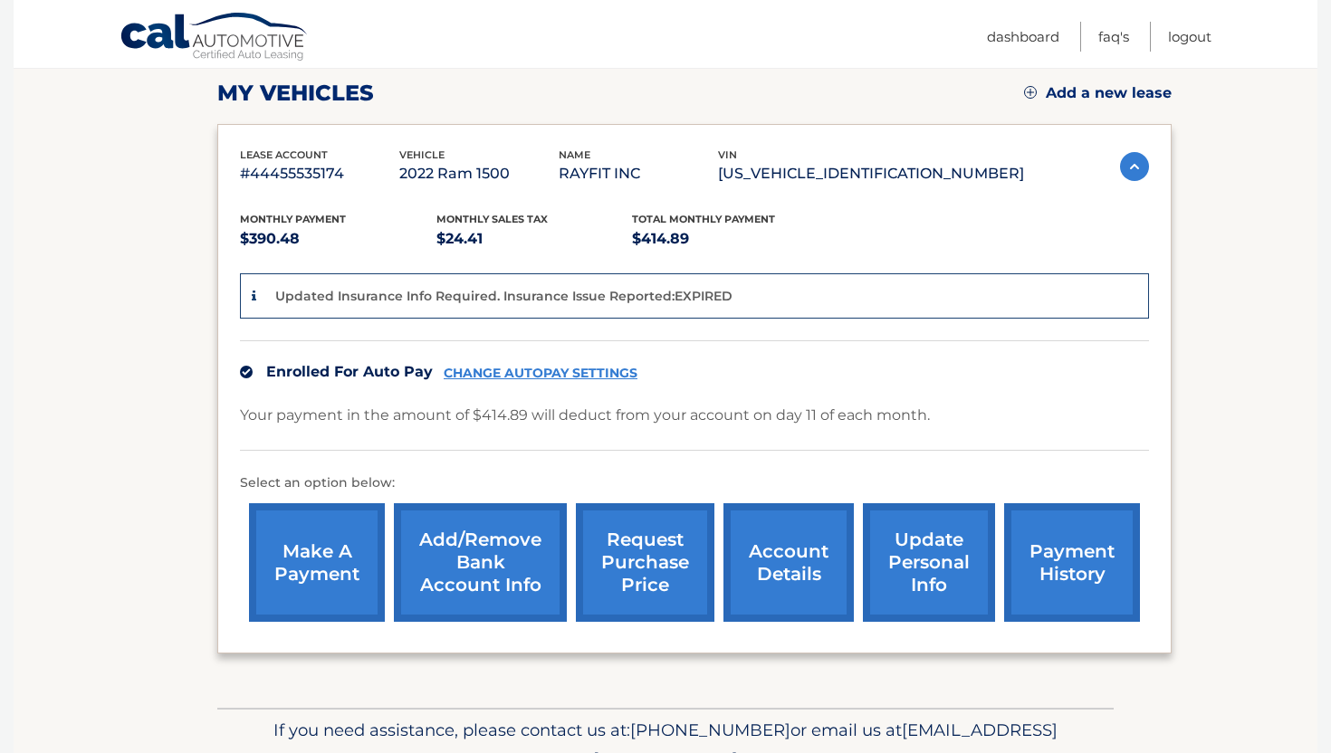  Describe the element at coordinates (585, 416) in the screenshot. I see `p: Your payment in the amount of $414.89 will deduct from your account on day 11 of each month.` at that location.